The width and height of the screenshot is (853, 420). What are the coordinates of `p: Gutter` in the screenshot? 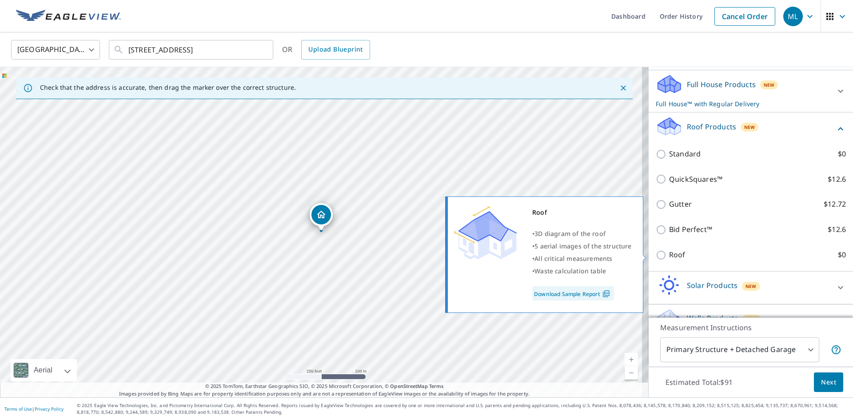 It's located at (680, 204).